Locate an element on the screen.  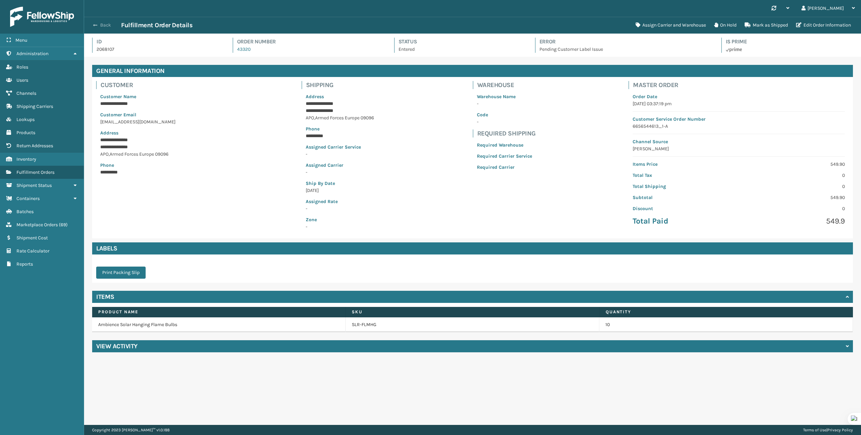
p: Ship By Date is located at coordinates (341, 183).